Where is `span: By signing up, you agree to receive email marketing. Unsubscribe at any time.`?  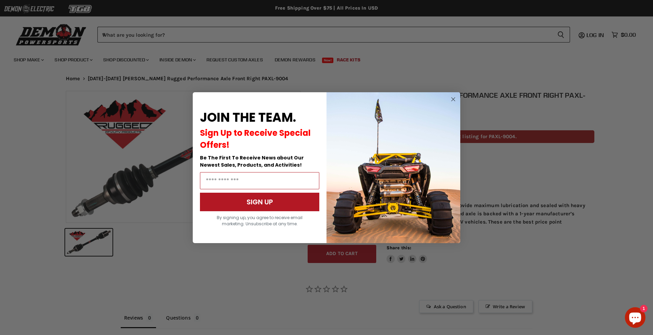
span: By signing up, you agree to receive email marketing. Unsubscribe at any time. is located at coordinates (260, 220).